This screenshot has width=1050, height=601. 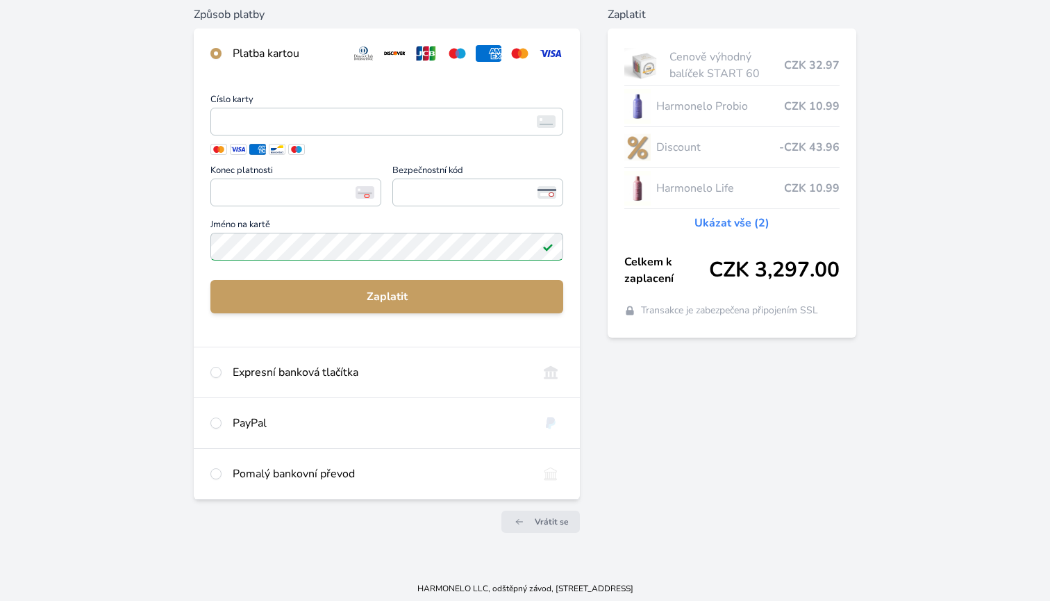 What do you see at coordinates (488, 53) in the screenshot?
I see `img: amex.svg` at bounding box center [488, 53].